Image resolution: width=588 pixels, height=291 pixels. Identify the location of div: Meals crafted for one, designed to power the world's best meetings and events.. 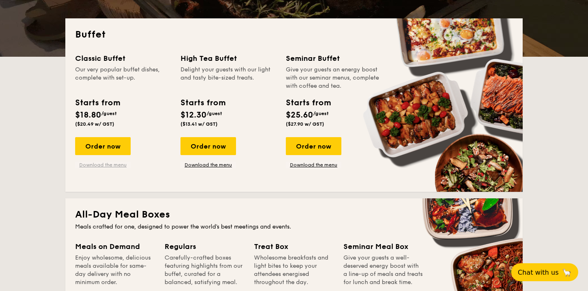
(294, 227).